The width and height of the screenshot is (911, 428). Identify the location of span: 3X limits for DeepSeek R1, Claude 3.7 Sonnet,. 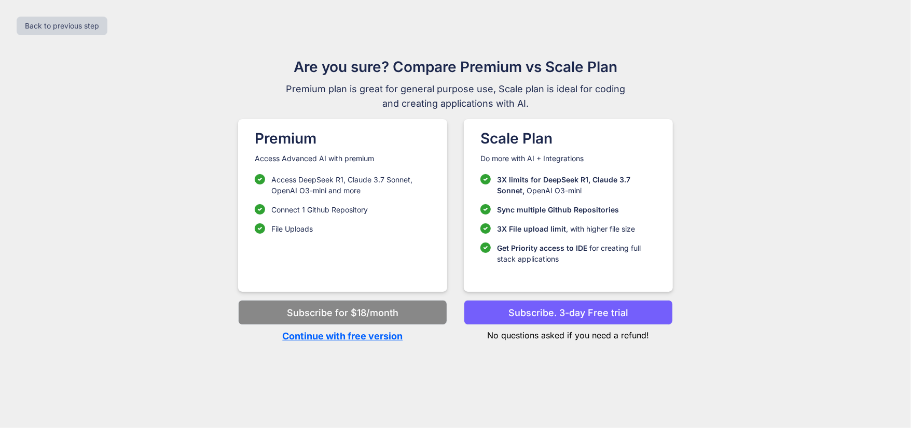
(563, 185).